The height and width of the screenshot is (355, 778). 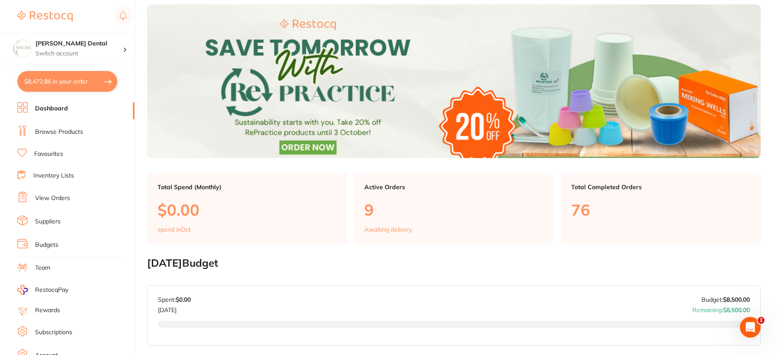 What do you see at coordinates (48, 154) in the screenshot?
I see `a: Favourites` at bounding box center [48, 154].